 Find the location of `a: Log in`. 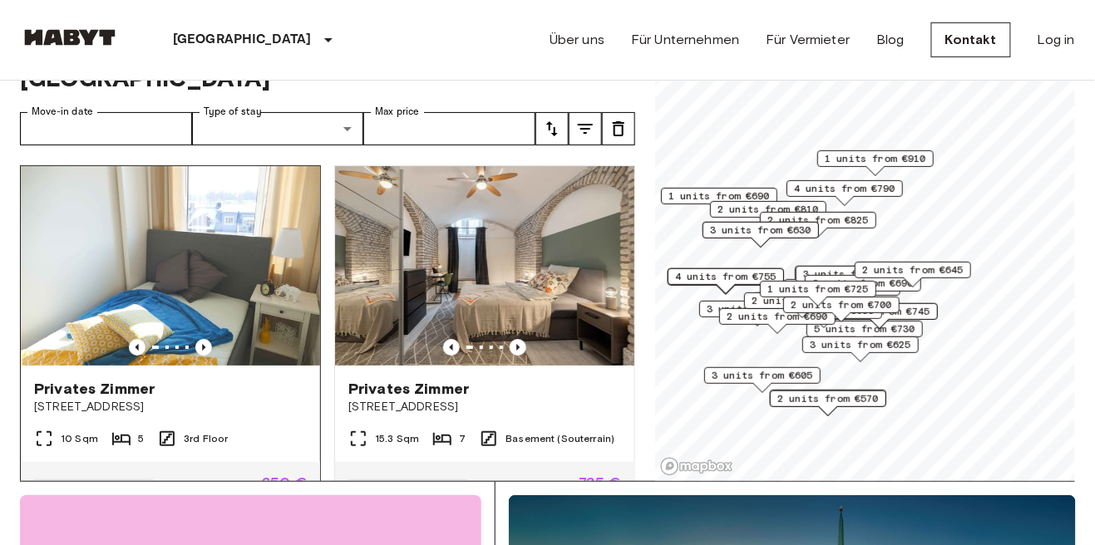

a: Log in is located at coordinates (1056, 40).